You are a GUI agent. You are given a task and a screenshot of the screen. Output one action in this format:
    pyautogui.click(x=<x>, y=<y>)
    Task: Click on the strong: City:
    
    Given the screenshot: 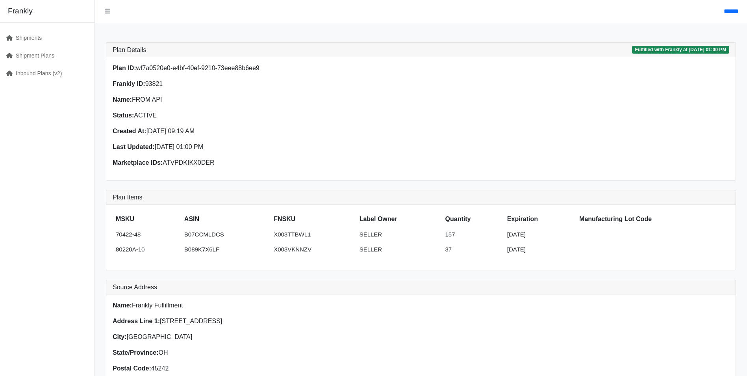 What is the action you would take?
    pyautogui.click(x=120, y=336)
    